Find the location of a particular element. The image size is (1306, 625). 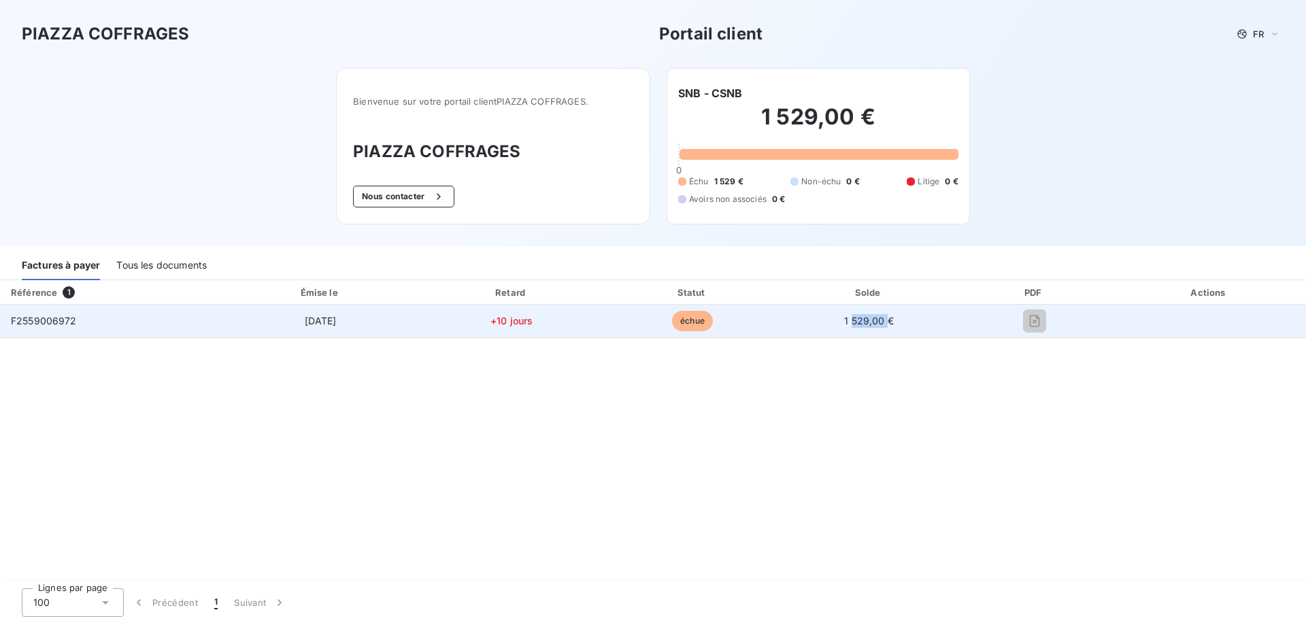

div: PDF is located at coordinates (1035, 293).